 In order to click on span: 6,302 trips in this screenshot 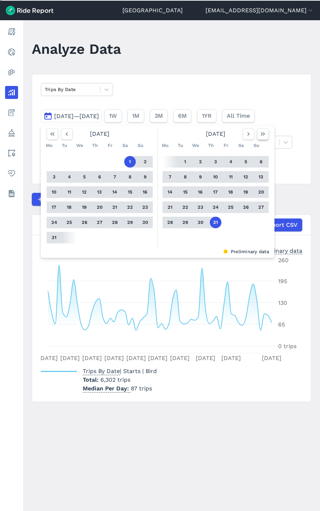, I will do `click(115, 380)`.